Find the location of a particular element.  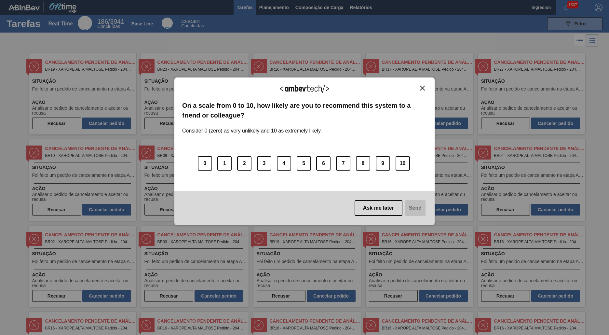

button: 7 is located at coordinates (343, 163).